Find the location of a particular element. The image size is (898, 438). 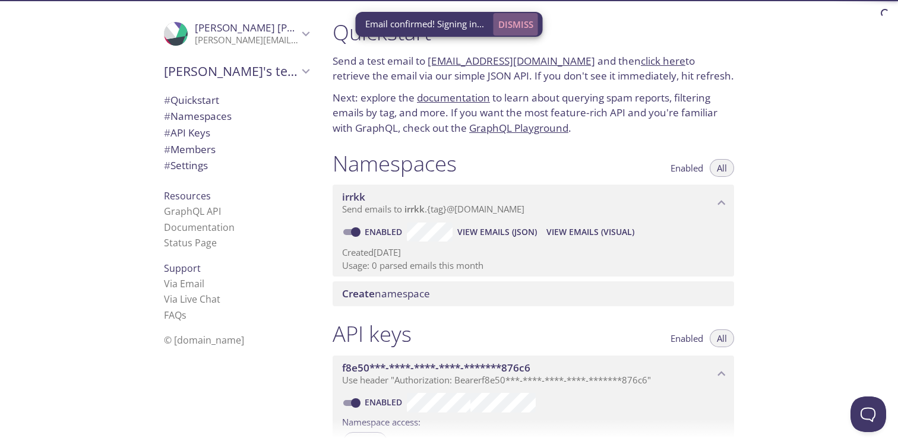

a: Via Email is located at coordinates (184, 284).